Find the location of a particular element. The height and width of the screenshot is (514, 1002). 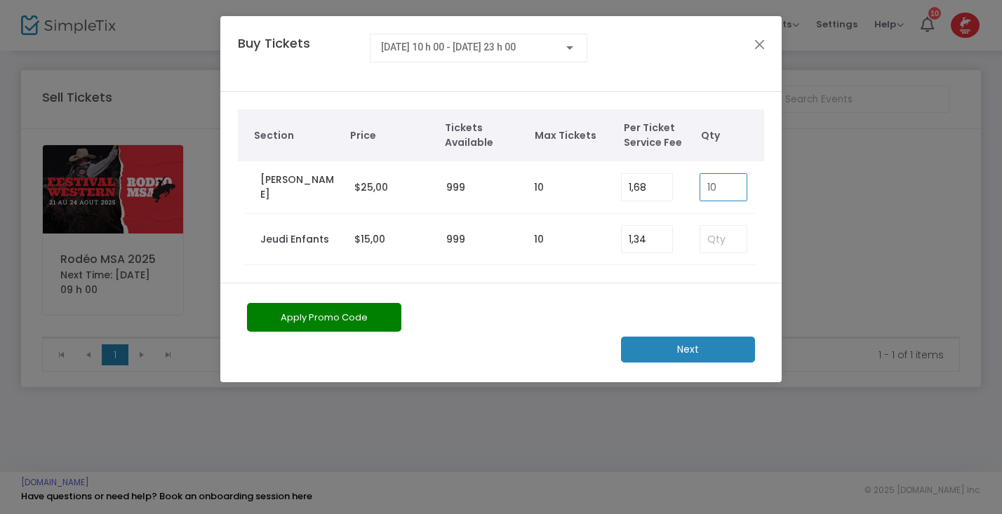

span: Price is located at coordinates (390, 135).